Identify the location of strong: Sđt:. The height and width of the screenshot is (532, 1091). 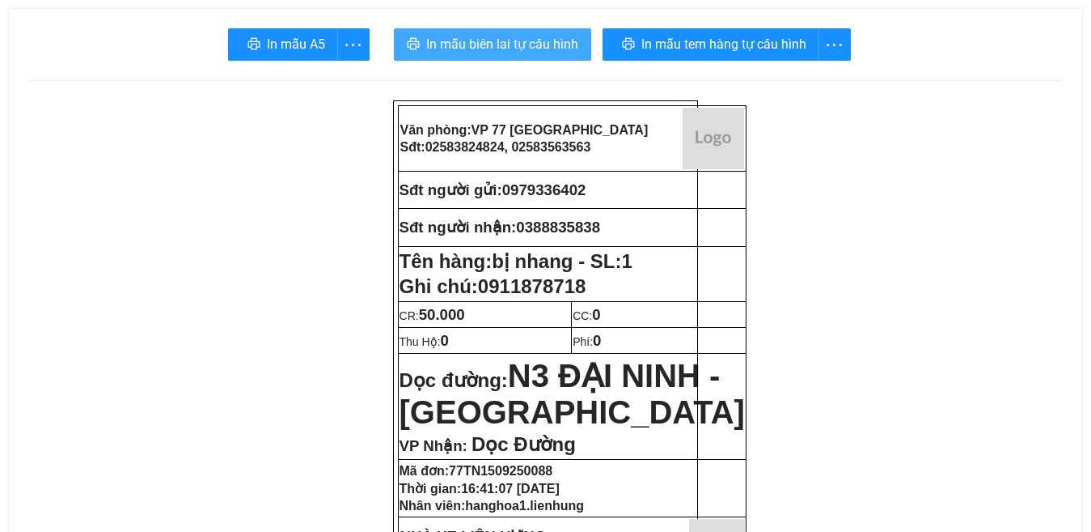
(496, 146).